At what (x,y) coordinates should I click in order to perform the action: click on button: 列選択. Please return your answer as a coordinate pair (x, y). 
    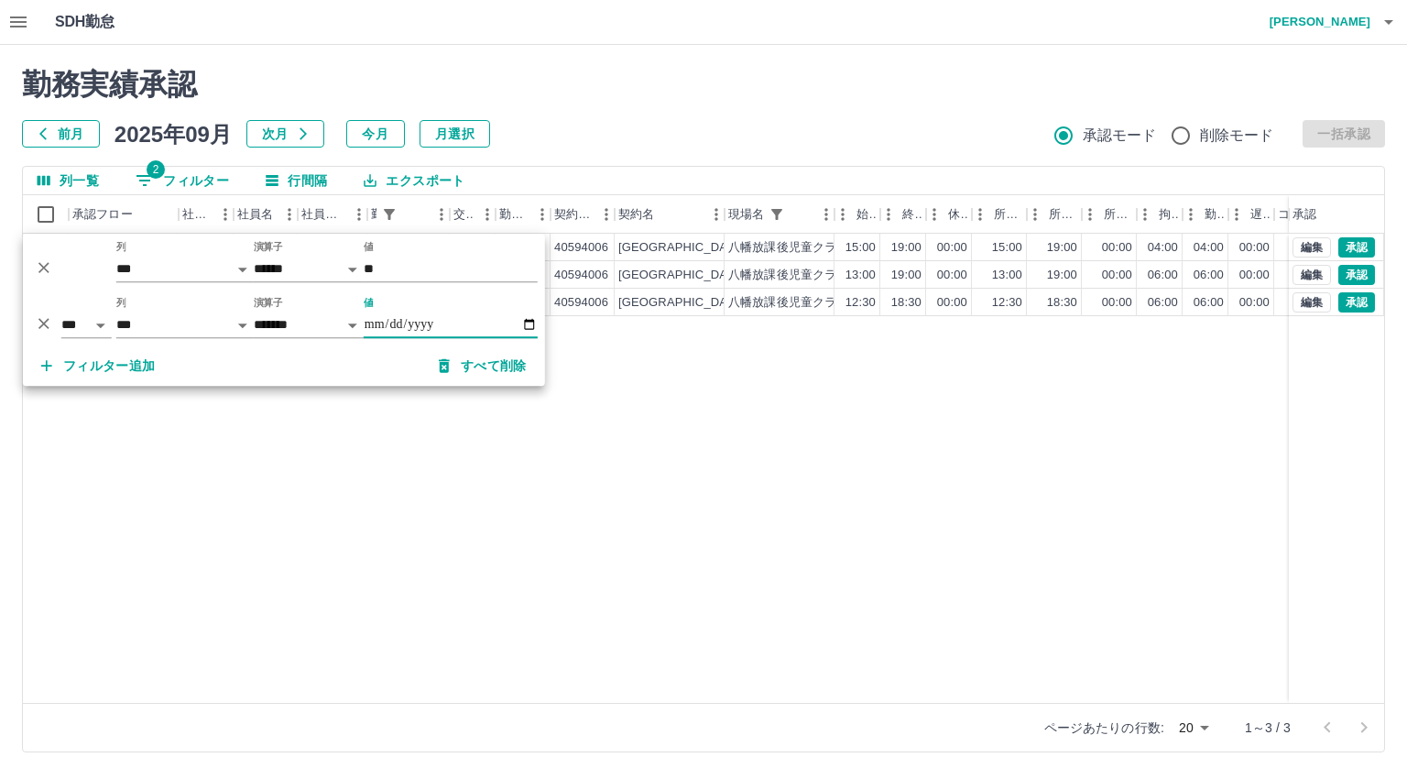
    Looking at the image, I should click on (68, 180).